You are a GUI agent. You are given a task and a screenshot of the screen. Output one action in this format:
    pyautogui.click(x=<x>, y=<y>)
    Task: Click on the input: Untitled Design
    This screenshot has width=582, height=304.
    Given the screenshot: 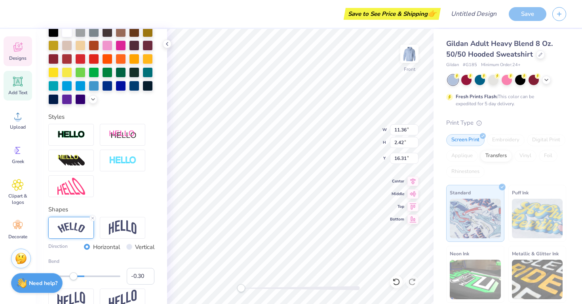 What is the action you would take?
    pyautogui.click(x=473, y=14)
    